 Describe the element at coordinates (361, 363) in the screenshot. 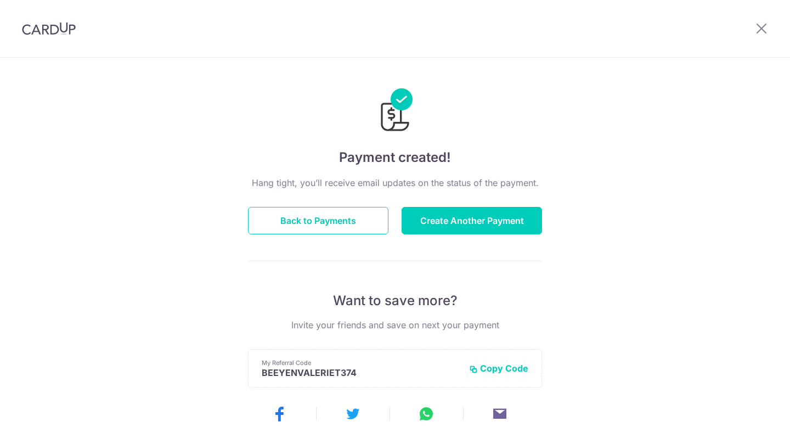

I see `p: My Referral Code` at that location.